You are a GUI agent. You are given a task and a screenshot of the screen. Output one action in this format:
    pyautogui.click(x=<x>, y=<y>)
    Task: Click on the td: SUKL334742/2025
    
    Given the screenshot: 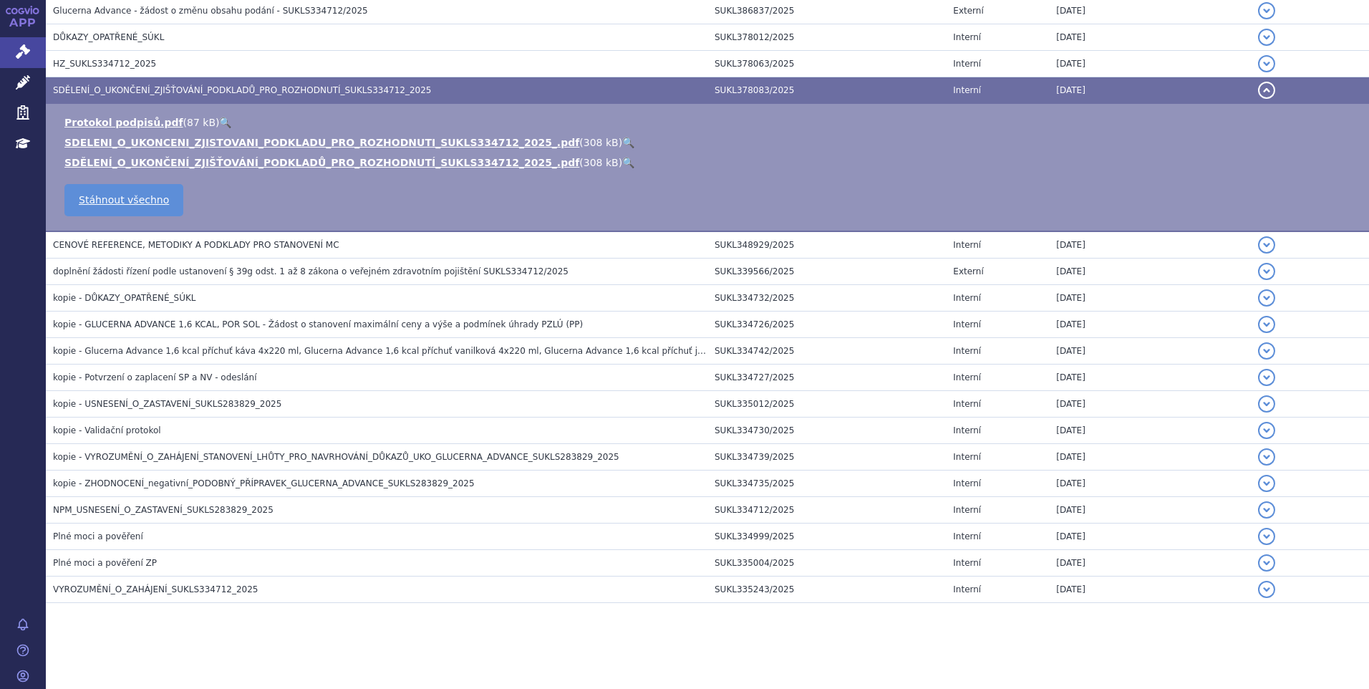 What is the action you would take?
    pyautogui.click(x=826, y=351)
    